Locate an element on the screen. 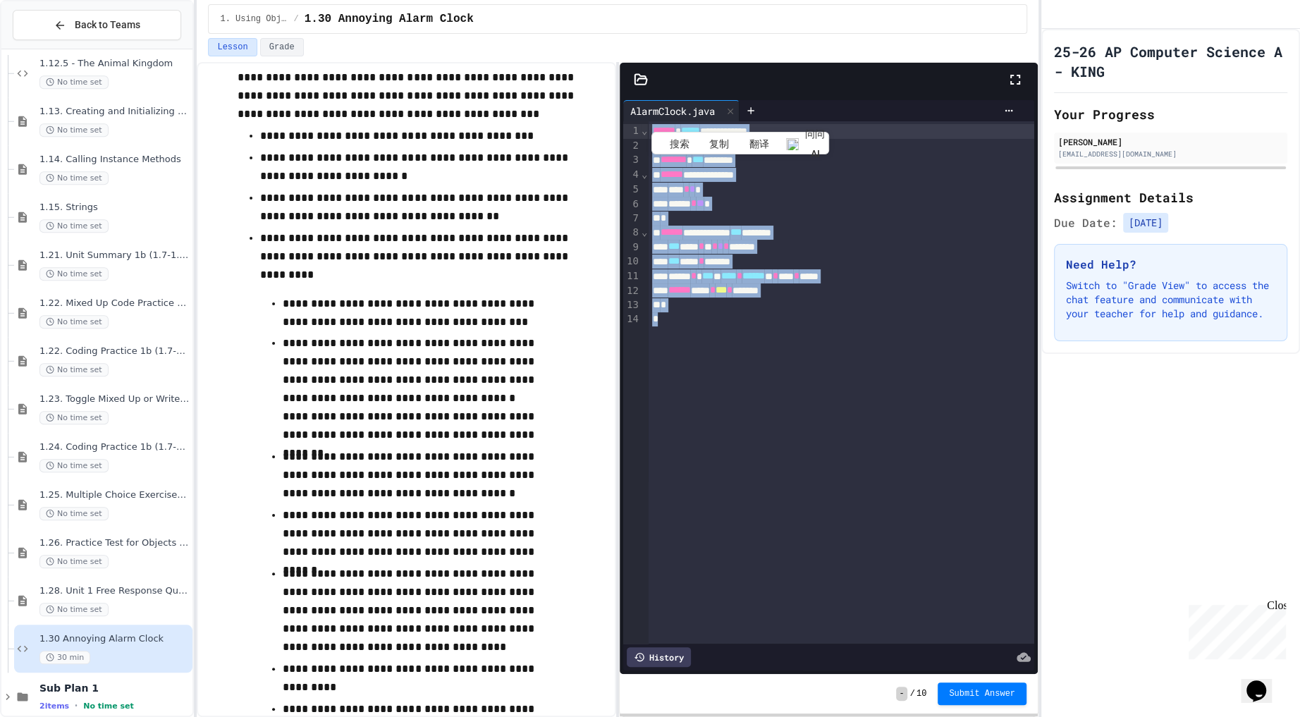 Image resolution: width=1300 pixels, height=717 pixels. h1: 25-26 AP Computer Science A - KING is located at coordinates (1171, 61).